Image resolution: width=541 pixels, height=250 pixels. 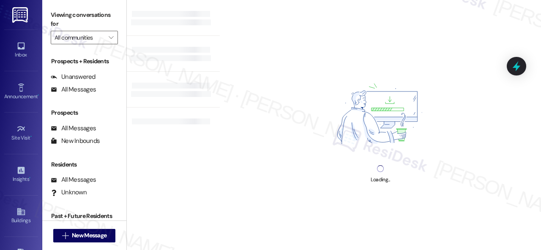 I want to click on button: New Message, so click(x=84, y=236).